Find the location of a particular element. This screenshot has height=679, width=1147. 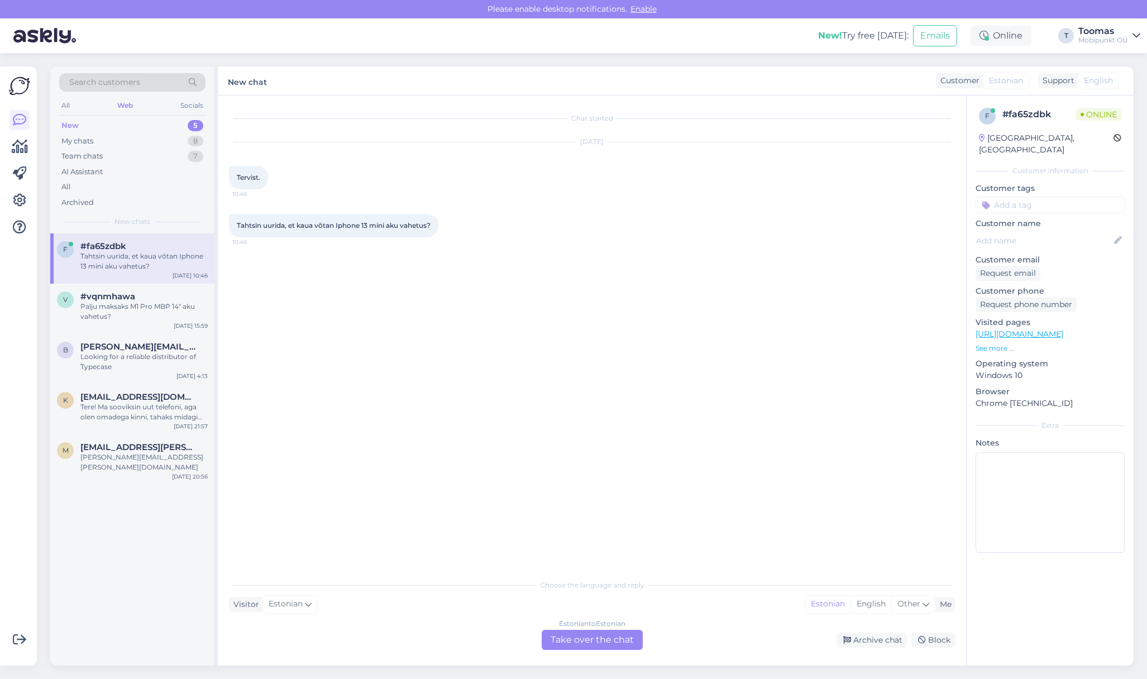

div: Block is located at coordinates (933, 640).